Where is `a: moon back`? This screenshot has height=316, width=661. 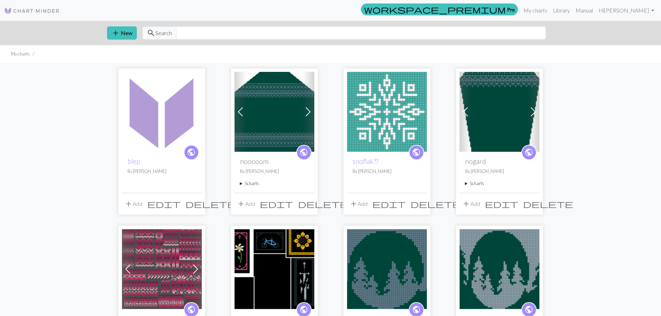
a: moon back is located at coordinates (274, 111).